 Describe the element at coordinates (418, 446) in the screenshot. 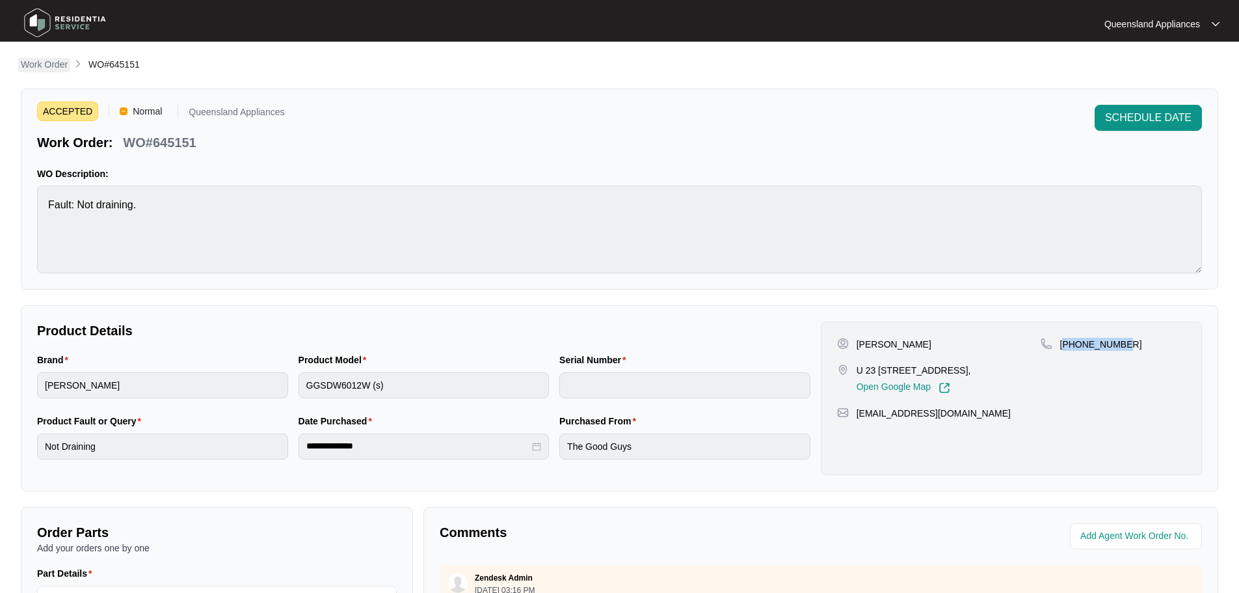

I see `input: Date Purchased` at that location.